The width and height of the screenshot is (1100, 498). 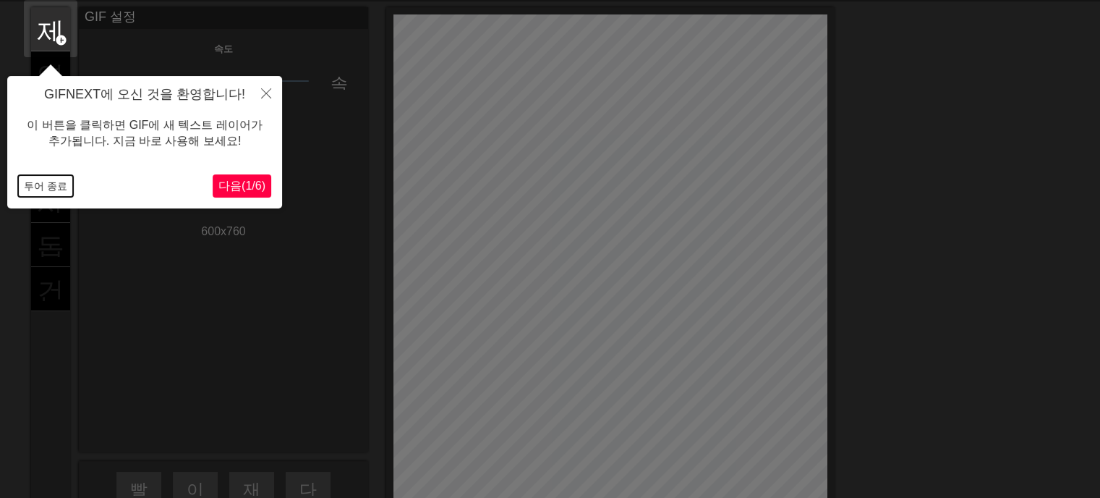 What do you see at coordinates (145, 95) in the screenshot?
I see `h4: GIFNEXT에 오신 것을 환영합니다!` at bounding box center [145, 95].